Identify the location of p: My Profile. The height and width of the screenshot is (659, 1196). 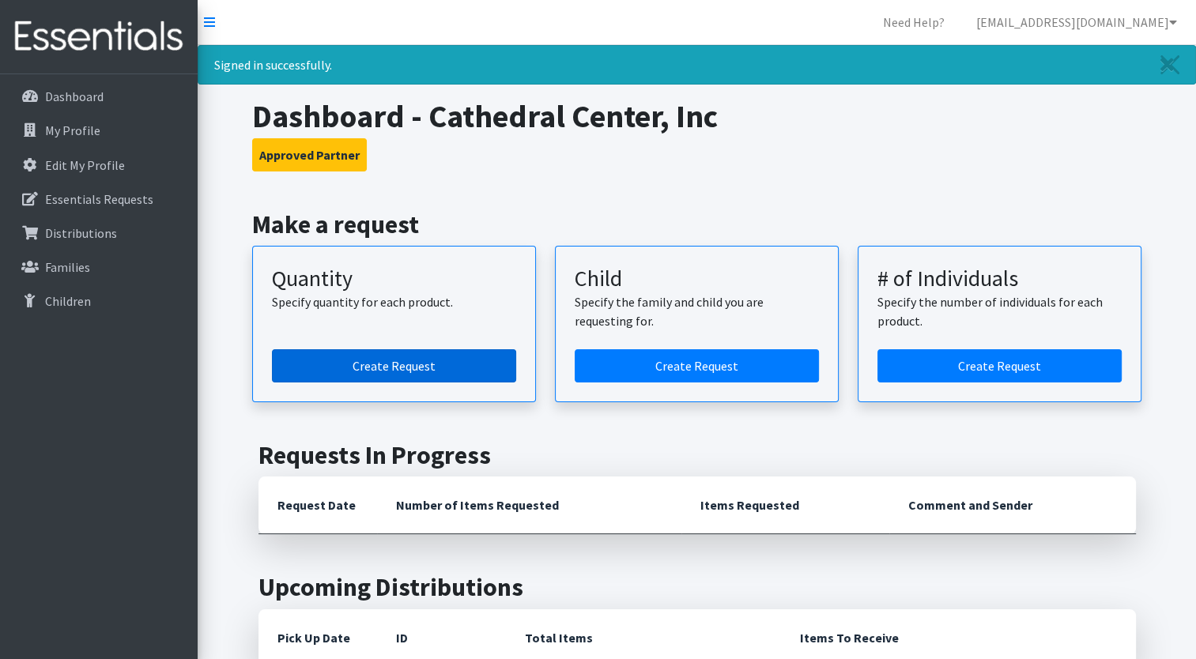
(73, 130).